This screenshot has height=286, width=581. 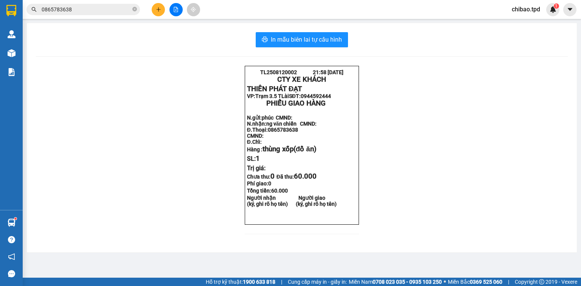 I want to click on span: 21:58, so click(x=320, y=72).